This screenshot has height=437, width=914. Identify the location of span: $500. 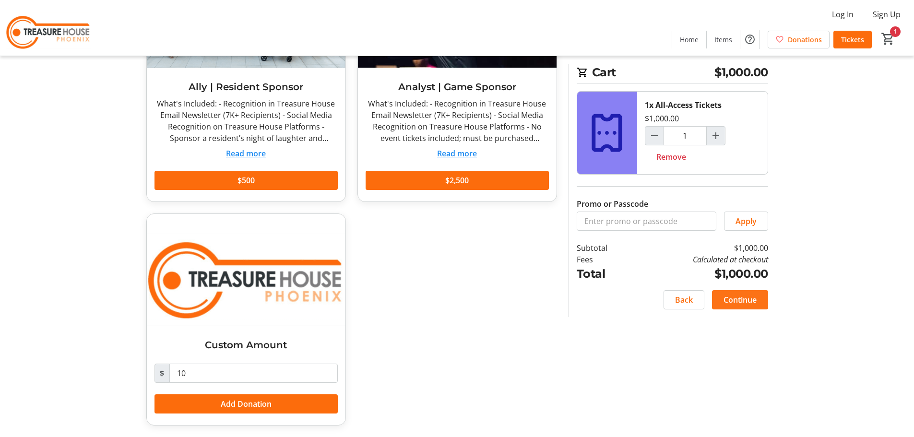
(246, 180).